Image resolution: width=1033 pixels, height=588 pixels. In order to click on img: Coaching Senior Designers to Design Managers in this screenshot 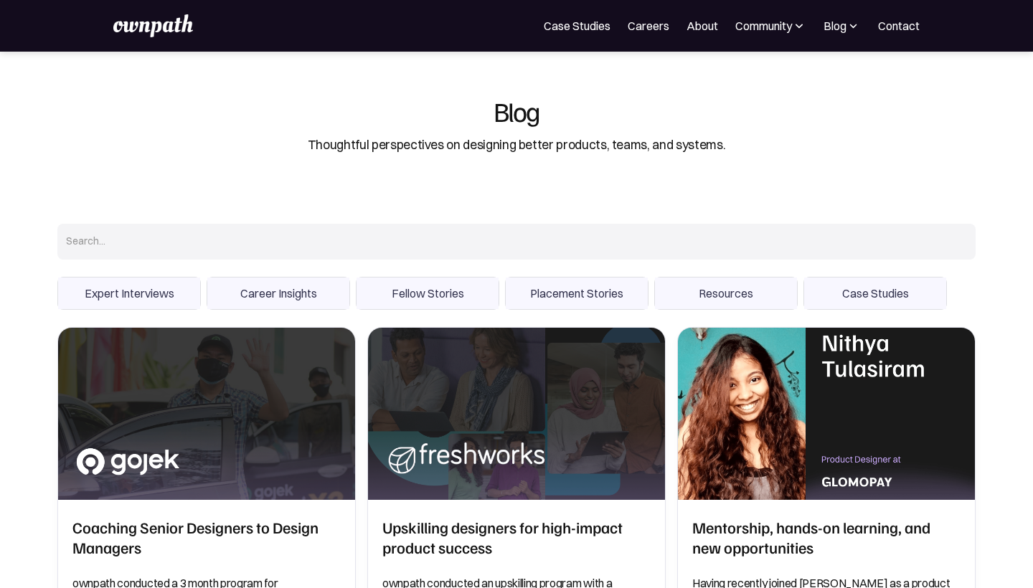, I will do `click(207, 414)`.